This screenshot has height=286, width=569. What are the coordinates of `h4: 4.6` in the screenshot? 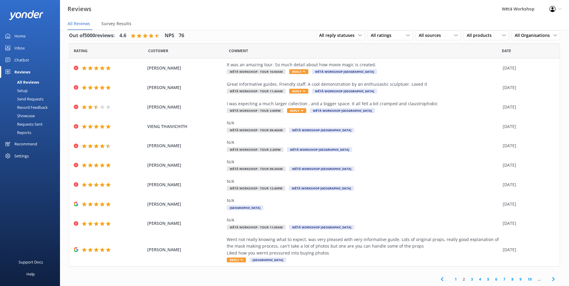 It's located at (123, 36).